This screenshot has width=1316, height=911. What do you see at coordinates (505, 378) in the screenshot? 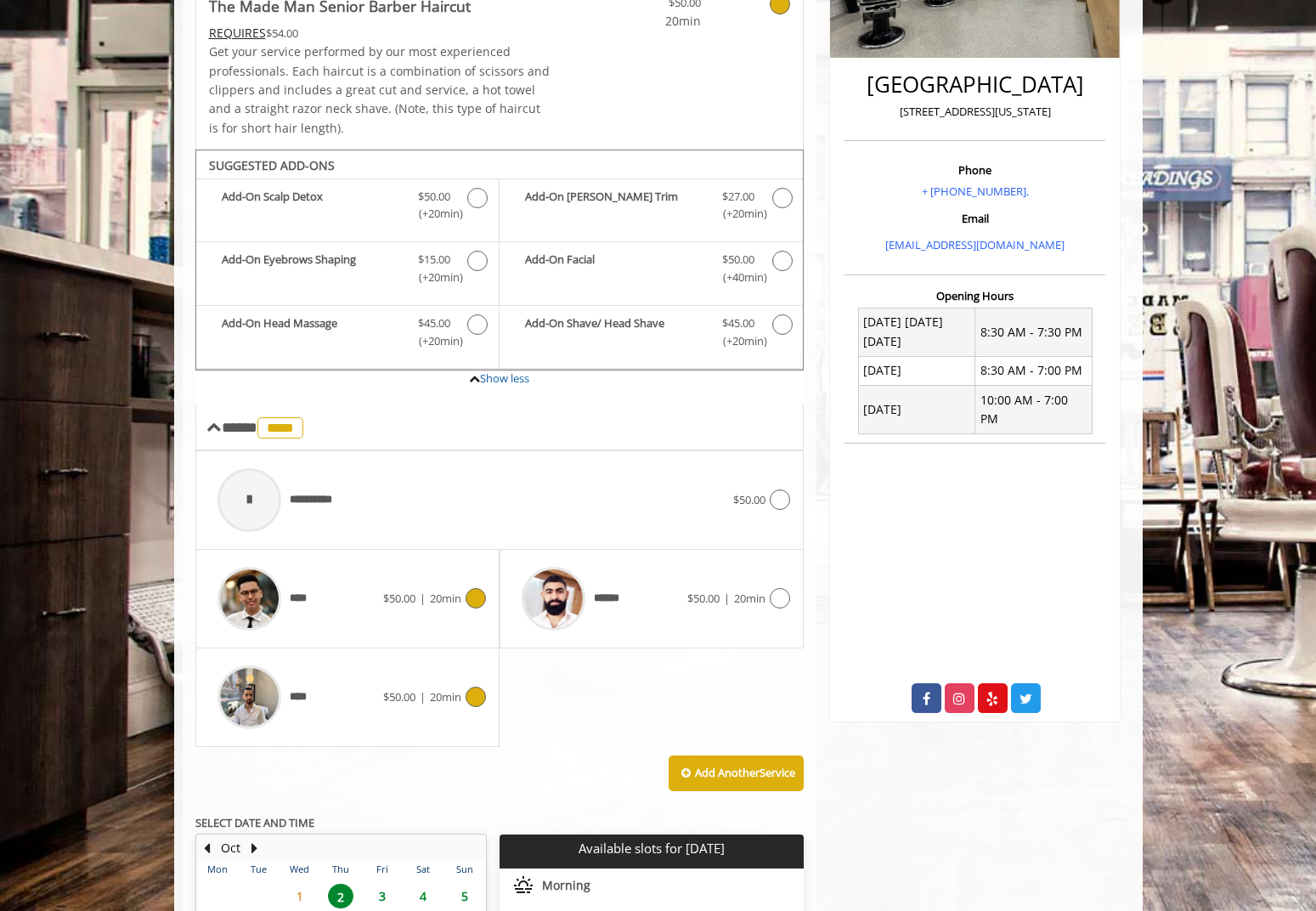
I see `a: Show less` at bounding box center [505, 378].